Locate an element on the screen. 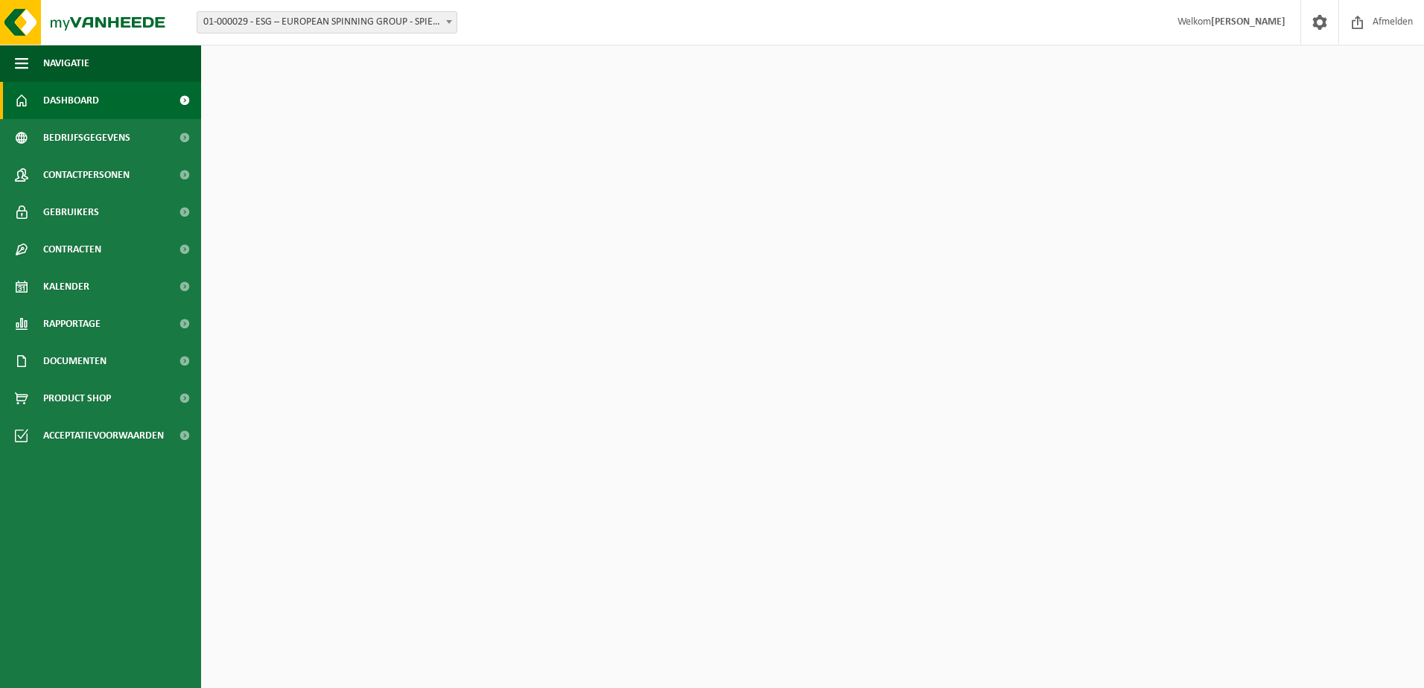 Image resolution: width=1424 pixels, height=688 pixels. span: Gebruikers is located at coordinates (71, 212).